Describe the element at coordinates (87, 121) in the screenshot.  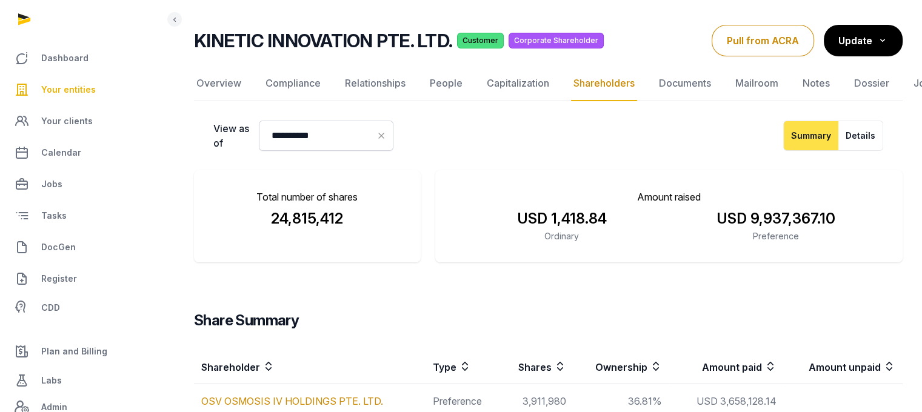
I see `a: Your clients` at that location.